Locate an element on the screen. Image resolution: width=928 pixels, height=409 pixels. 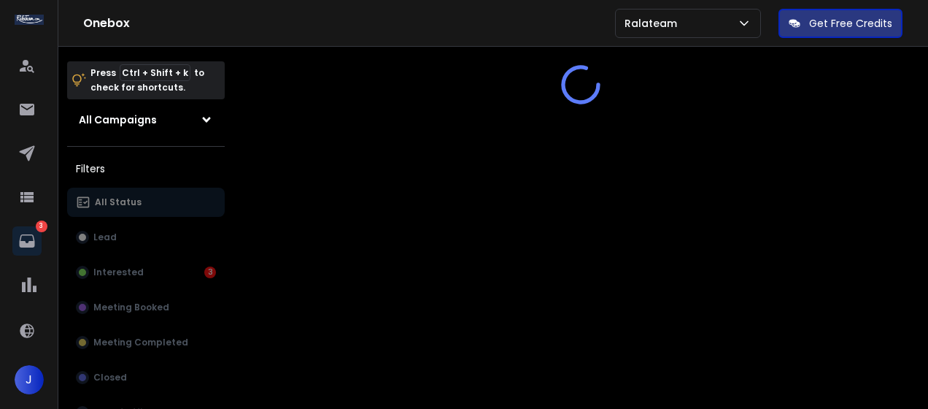
button: All Campaigns is located at coordinates (146, 120).